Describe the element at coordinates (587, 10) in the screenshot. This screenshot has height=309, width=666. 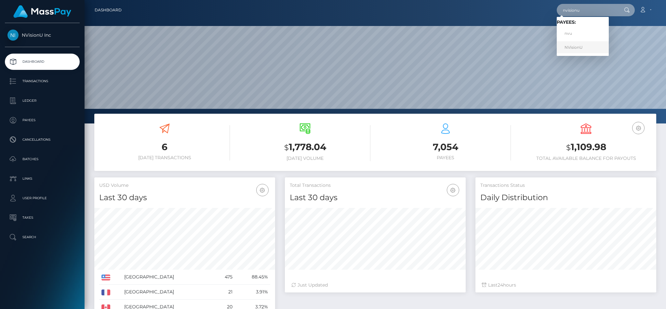
I see `input: Search...` at that location.